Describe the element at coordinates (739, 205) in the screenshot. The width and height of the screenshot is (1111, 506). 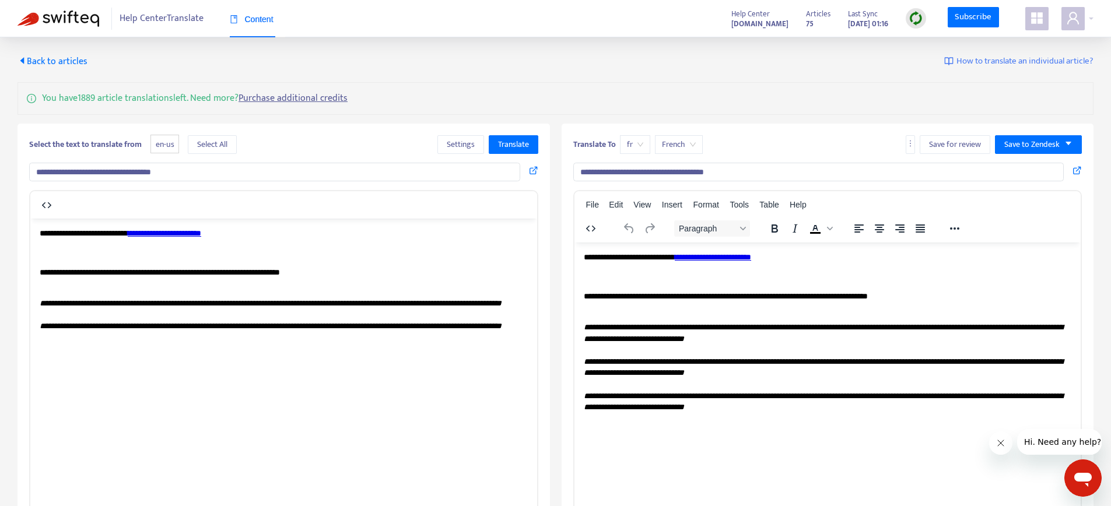
I see `span: Tools` at that location.